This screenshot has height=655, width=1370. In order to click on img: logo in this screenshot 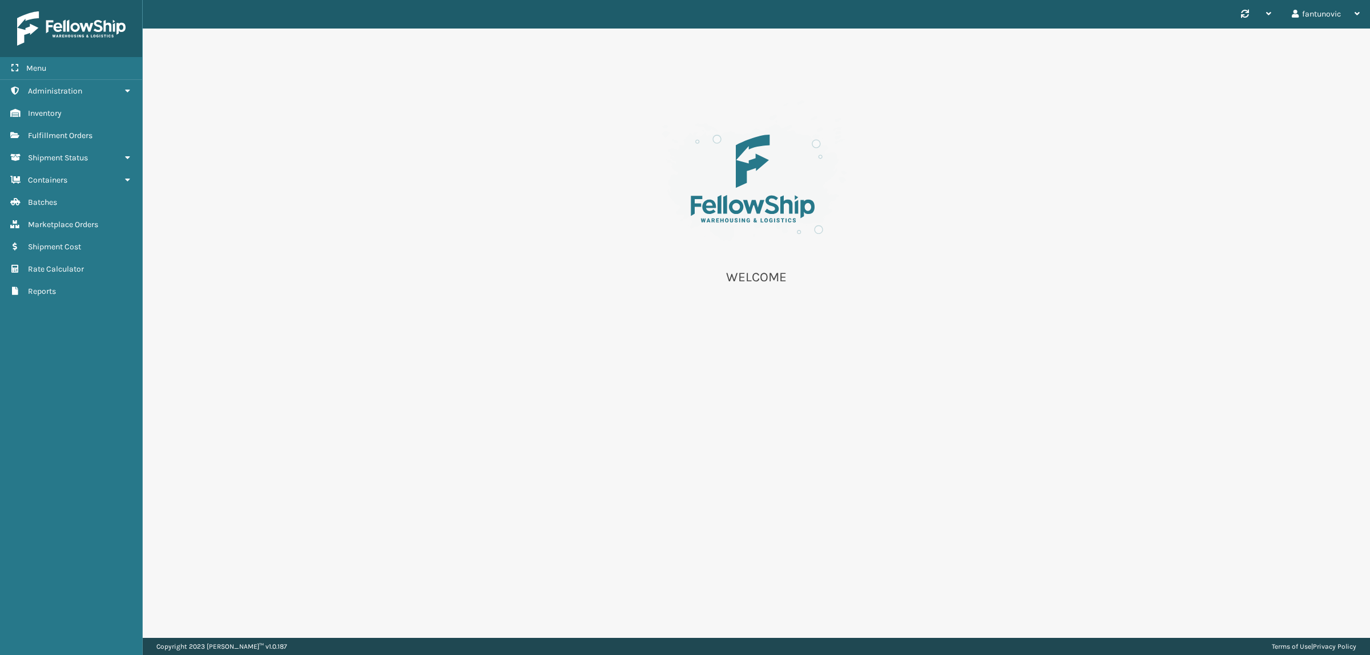, I will do `click(71, 29)`.